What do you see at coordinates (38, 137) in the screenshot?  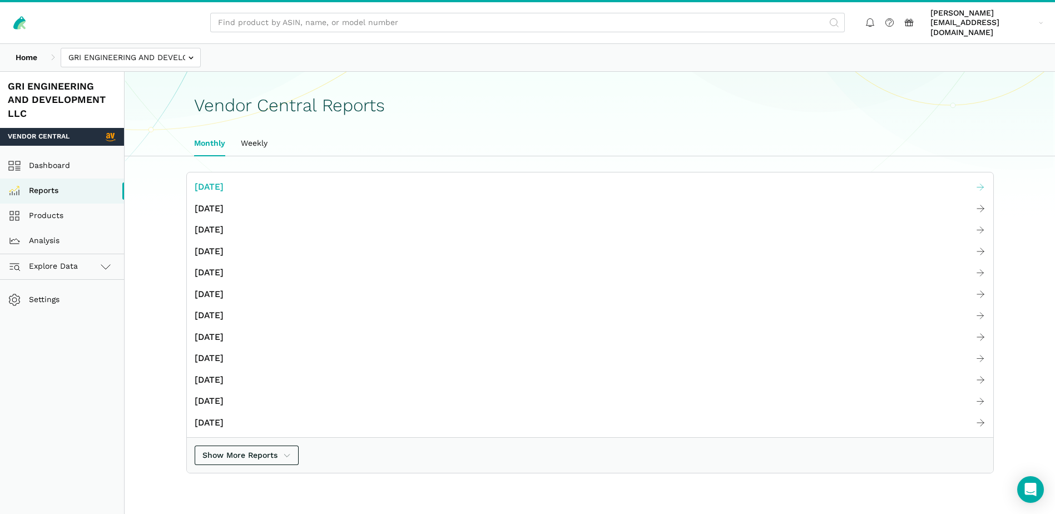 I see `span: Vendor Central` at bounding box center [38, 137].